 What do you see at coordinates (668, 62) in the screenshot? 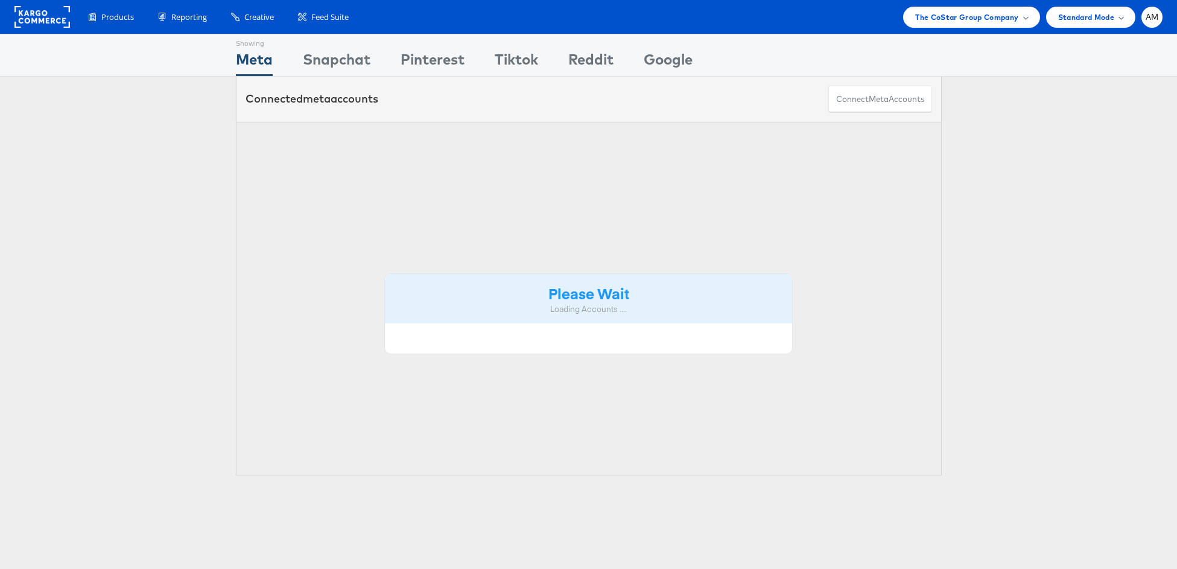
I see `div: Google` at bounding box center [668, 62].